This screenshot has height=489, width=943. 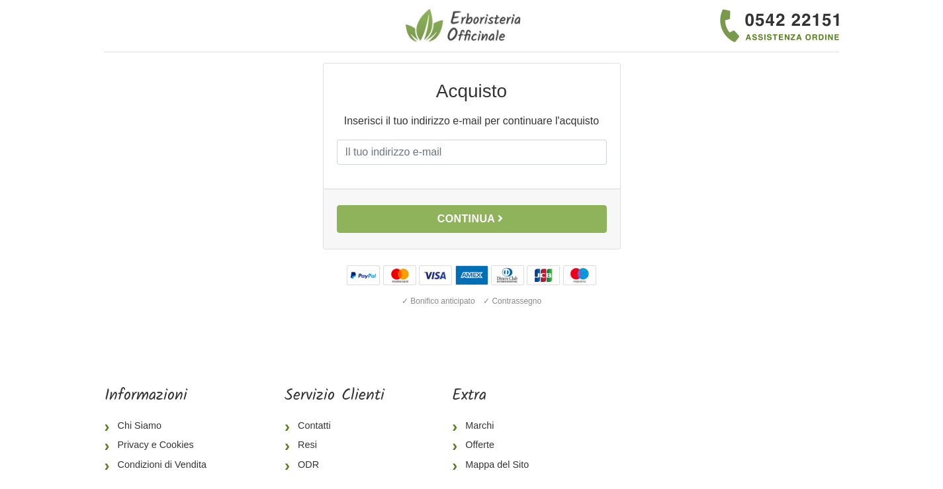 What do you see at coordinates (472, 91) in the screenshot?
I see `h2: Acquisto` at bounding box center [472, 91].